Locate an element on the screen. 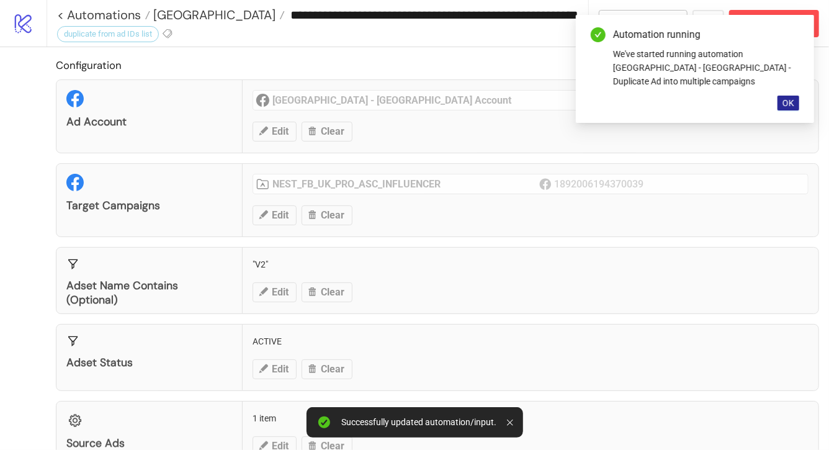  button: To Builder is located at coordinates (643, 24).